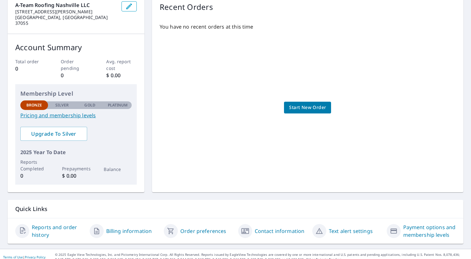 This screenshot has height=259, width=471. Describe the element at coordinates (280, 231) in the screenshot. I see `a: Contact information` at that location.